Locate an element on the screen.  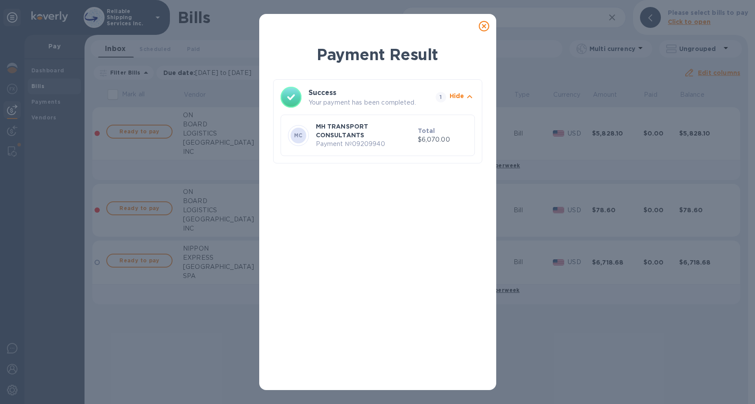
p: Hide is located at coordinates (457, 96).